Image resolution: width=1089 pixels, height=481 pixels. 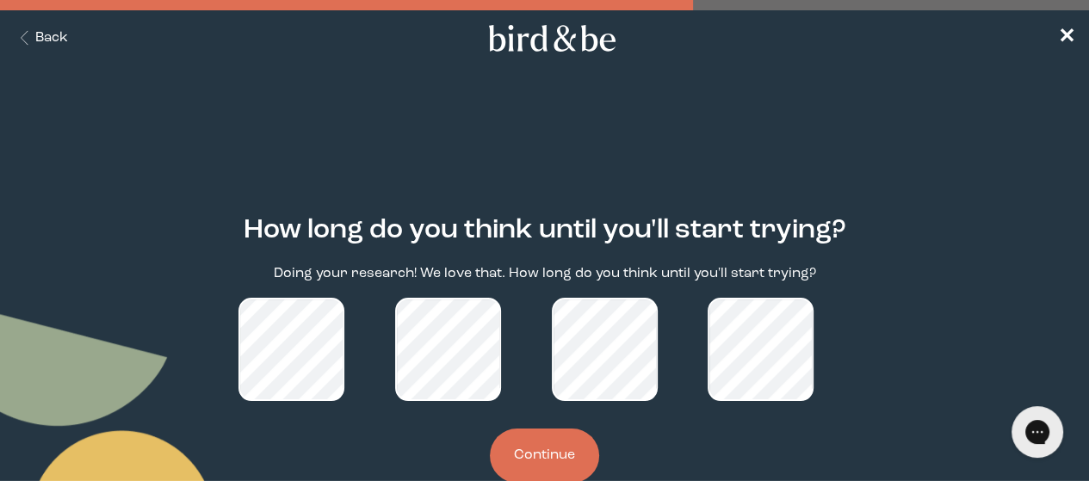 What do you see at coordinates (545, 231) in the screenshot?
I see `h2: How long do you think until you'll start trying?` at bounding box center [545, 231].